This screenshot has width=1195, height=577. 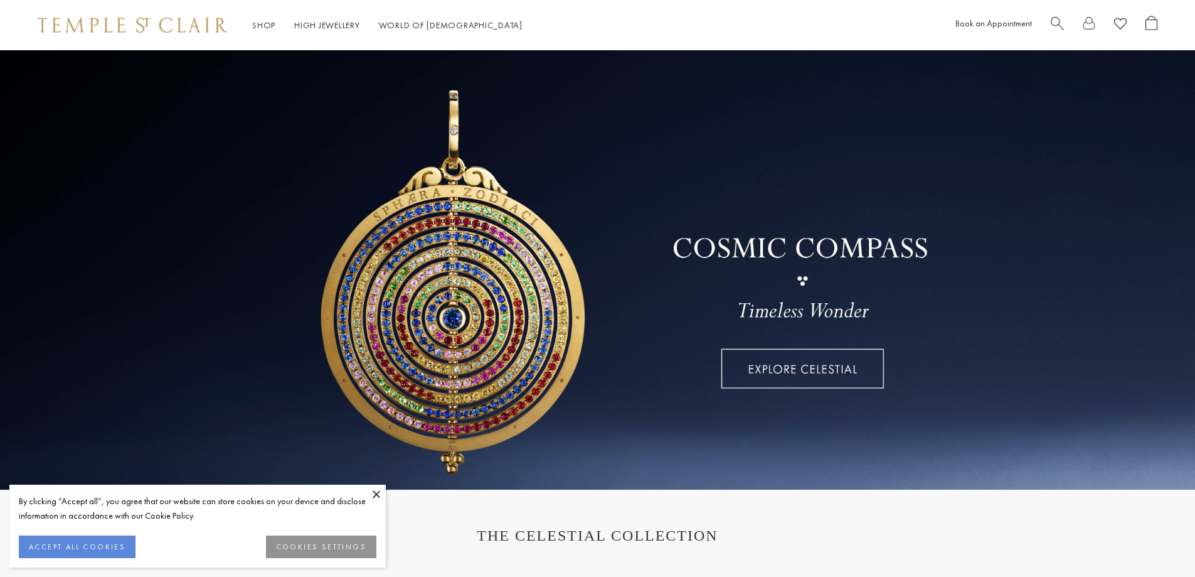 What do you see at coordinates (387, 25) in the screenshot?
I see `nav: Main navigation` at bounding box center [387, 25].